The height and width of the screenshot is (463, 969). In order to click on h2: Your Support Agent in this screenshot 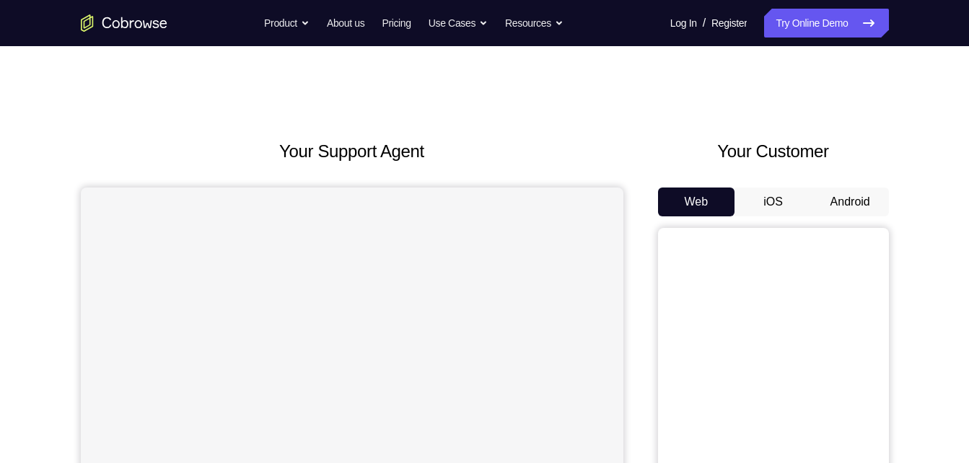, I will do `click(352, 152)`.